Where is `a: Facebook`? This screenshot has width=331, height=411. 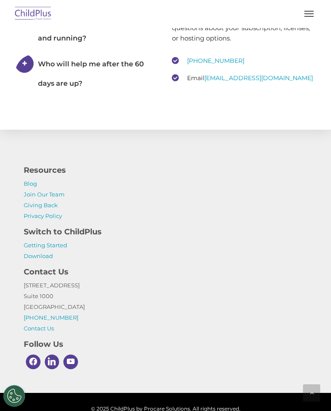 a: Facebook is located at coordinates (33, 362).